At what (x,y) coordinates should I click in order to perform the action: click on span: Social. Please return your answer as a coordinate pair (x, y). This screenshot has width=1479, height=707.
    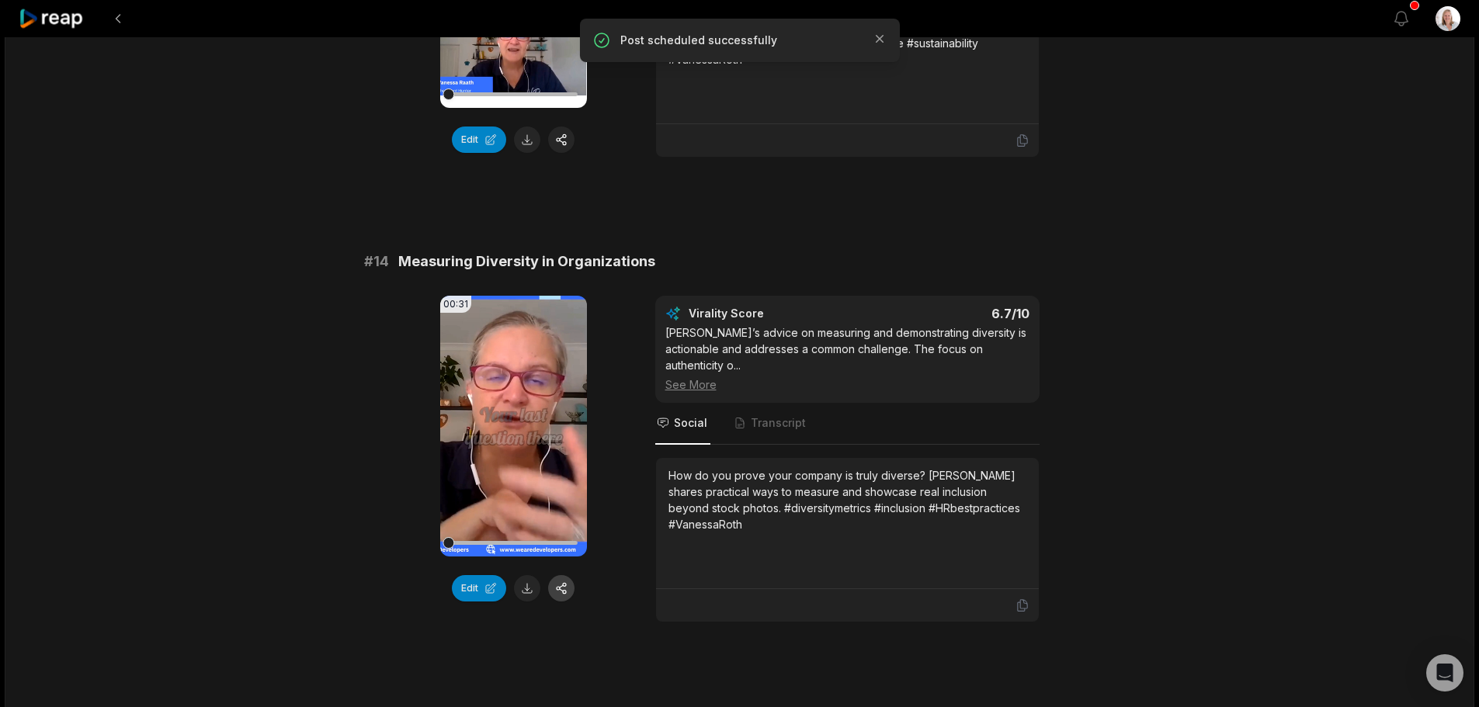
    Looking at the image, I should click on (690, 423).